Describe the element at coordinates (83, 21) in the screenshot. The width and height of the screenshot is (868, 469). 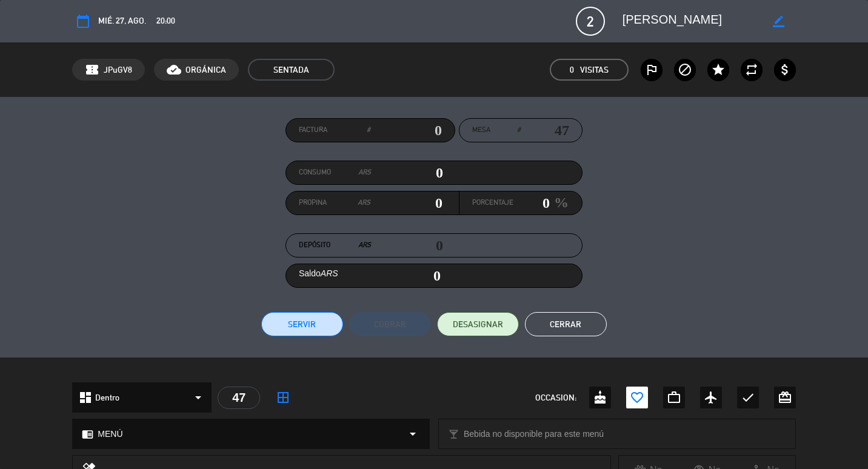
I see `i: calendar_today` at that location.